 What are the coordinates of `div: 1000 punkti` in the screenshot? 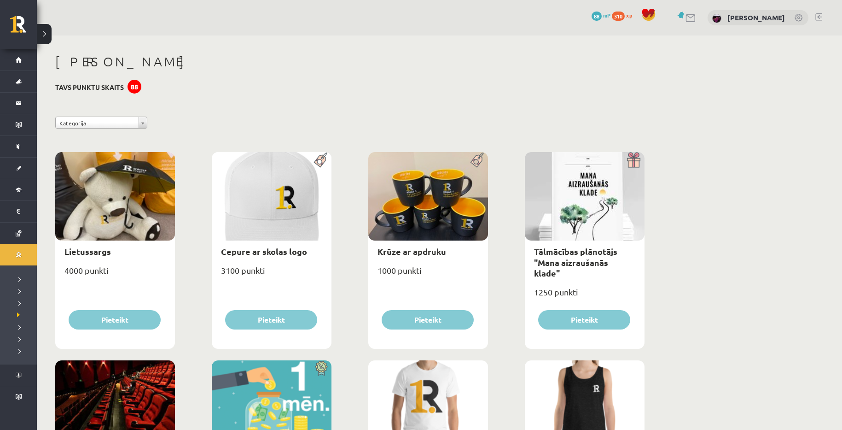 It's located at (428, 274).